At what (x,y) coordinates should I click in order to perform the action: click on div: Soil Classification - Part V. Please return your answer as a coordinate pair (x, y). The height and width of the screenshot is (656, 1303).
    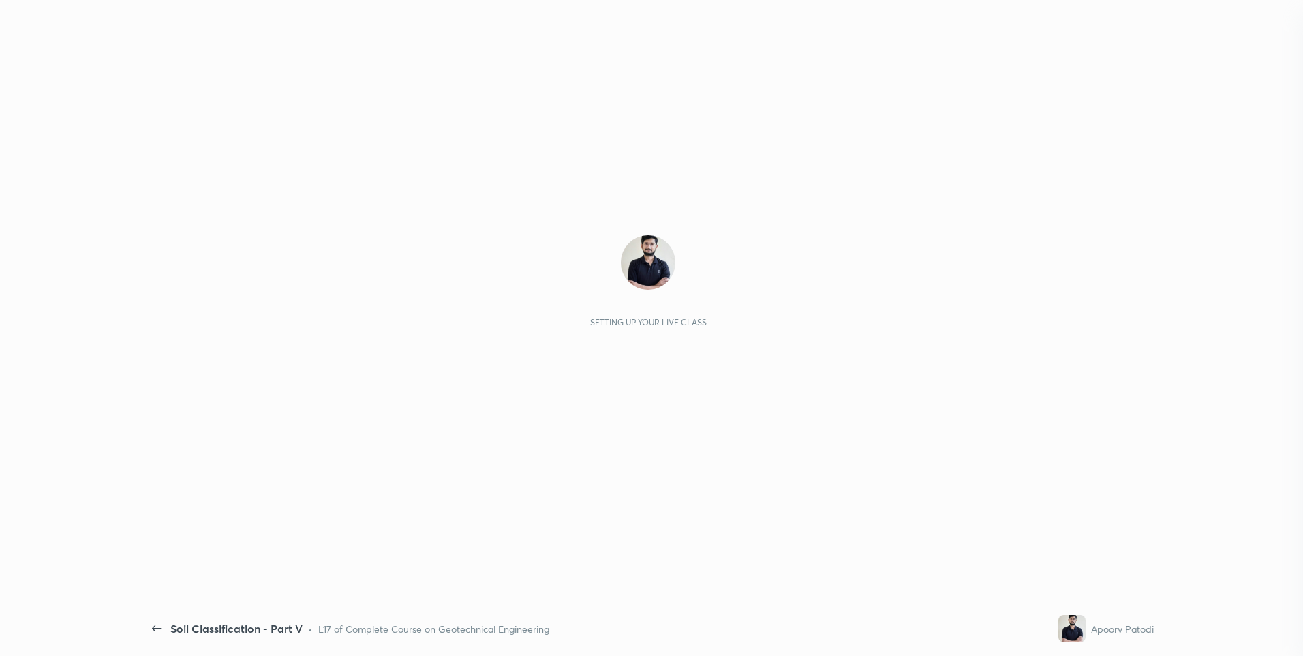
    Looking at the image, I should click on (236, 628).